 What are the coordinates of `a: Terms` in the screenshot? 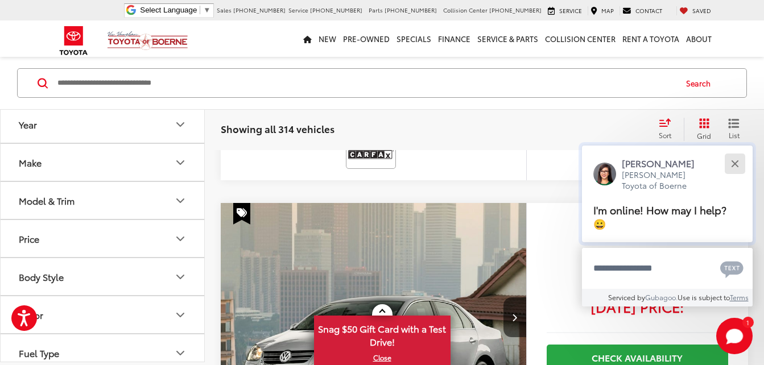 It's located at (739, 297).